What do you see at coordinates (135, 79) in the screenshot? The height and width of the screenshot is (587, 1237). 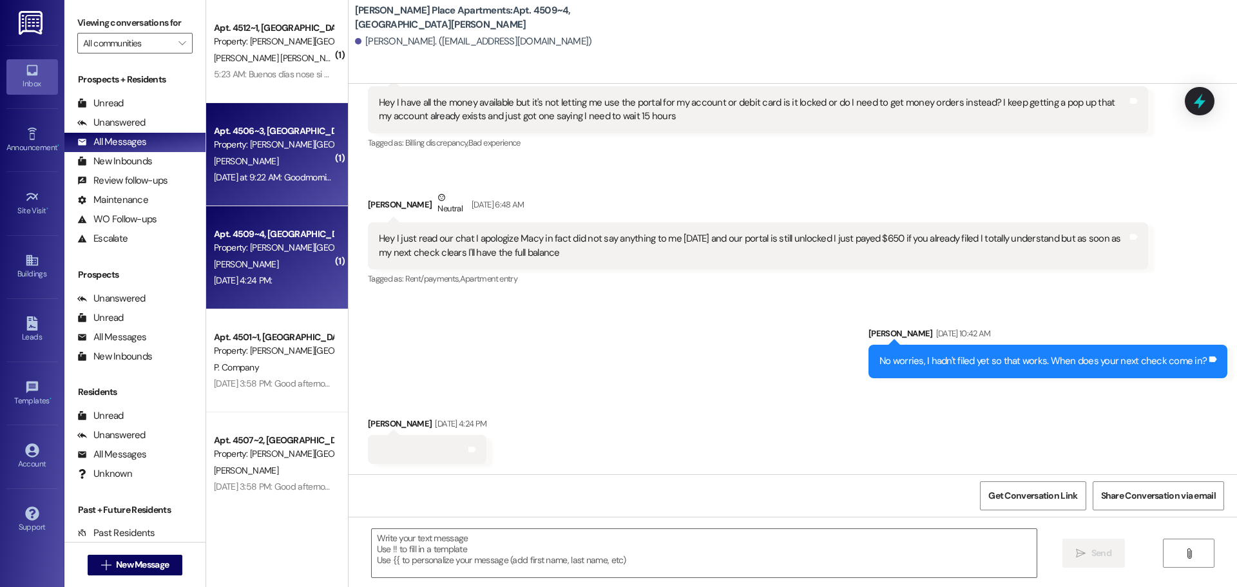 I see `div: Prospects + Residents` at bounding box center [135, 79].